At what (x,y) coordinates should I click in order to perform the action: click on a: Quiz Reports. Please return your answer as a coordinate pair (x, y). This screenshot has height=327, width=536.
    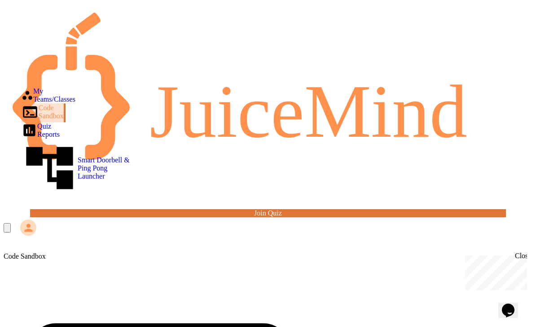
    Looking at the image, I should click on (40, 131).